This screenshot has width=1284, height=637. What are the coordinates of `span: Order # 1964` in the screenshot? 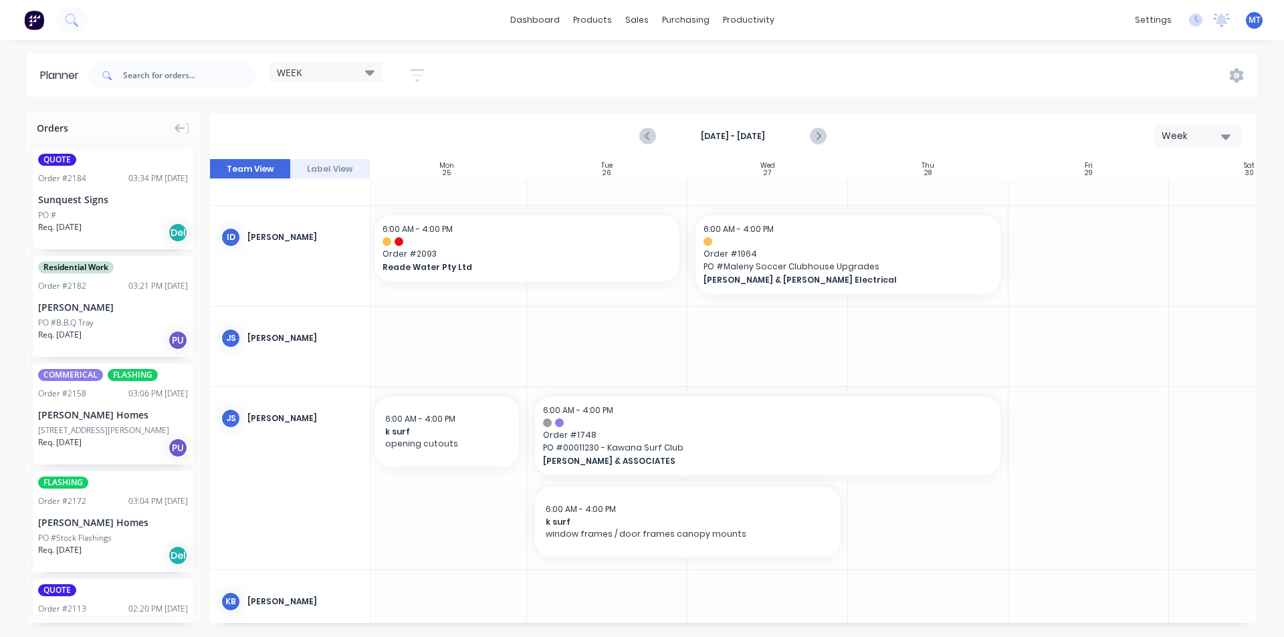 It's located at (848, 254).